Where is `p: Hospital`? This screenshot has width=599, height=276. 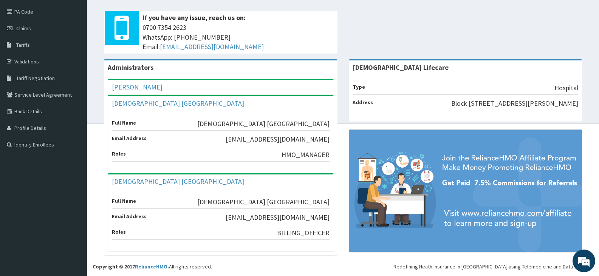 p: Hospital is located at coordinates (566, 88).